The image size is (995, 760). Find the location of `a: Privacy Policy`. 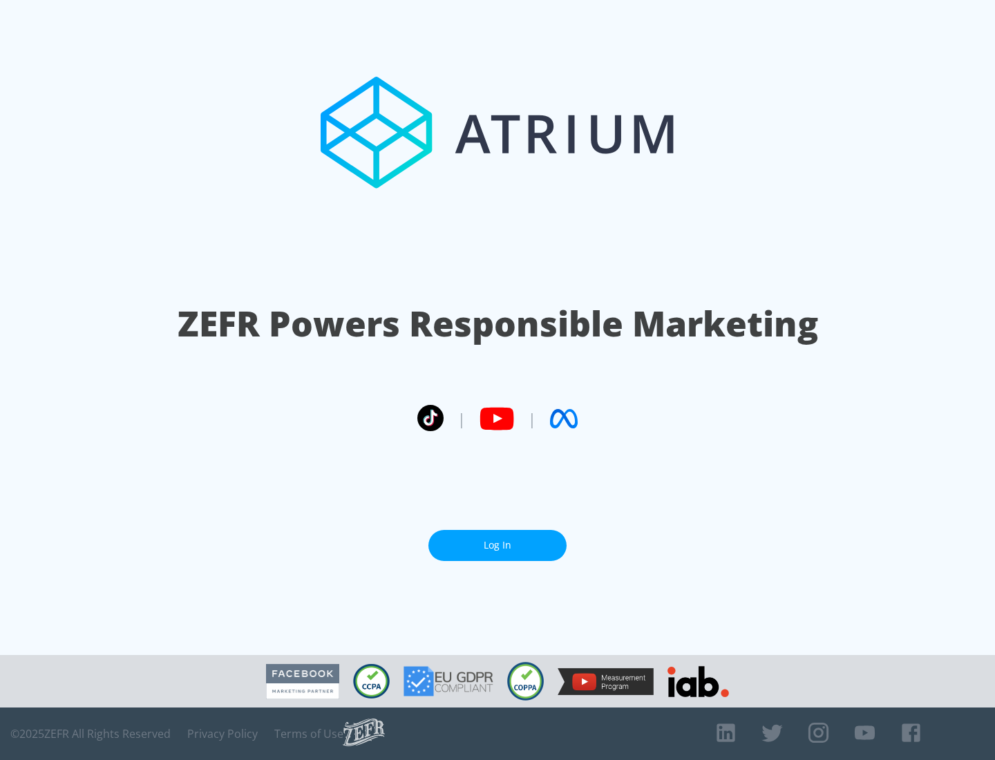

a: Privacy Policy is located at coordinates (223, 734).